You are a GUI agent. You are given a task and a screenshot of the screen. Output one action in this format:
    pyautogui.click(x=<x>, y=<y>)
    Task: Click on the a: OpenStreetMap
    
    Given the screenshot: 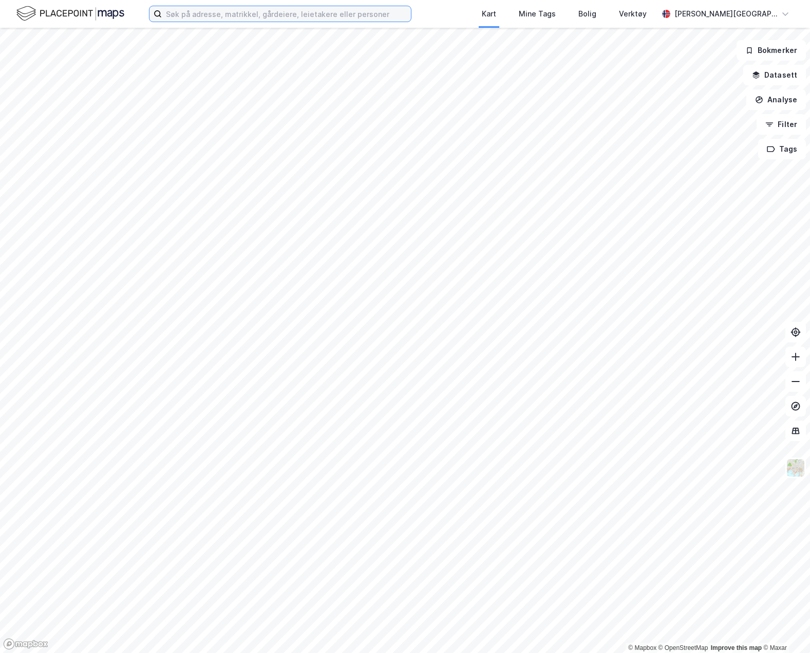 What is the action you would take?
    pyautogui.click(x=683, y=647)
    